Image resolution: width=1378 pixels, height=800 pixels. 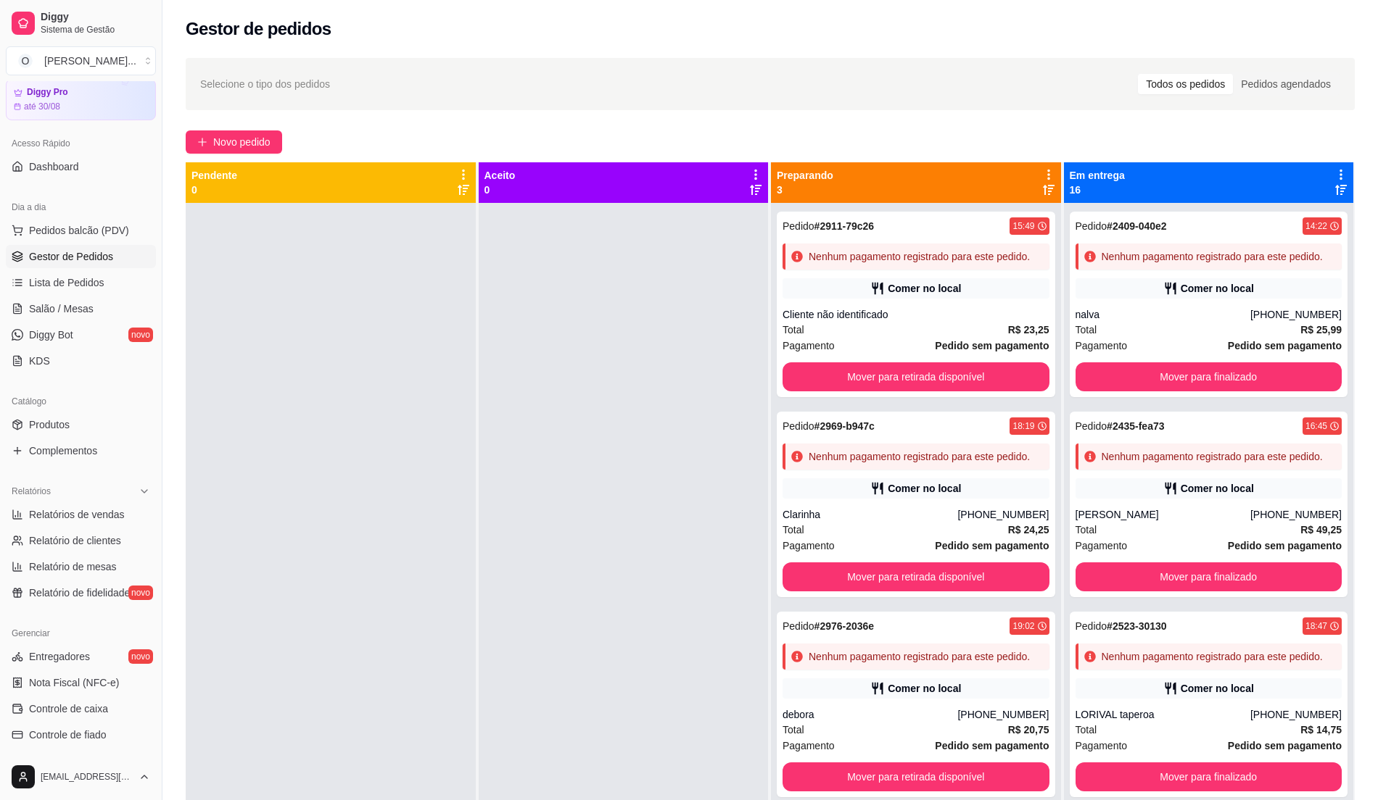 I want to click on article: até 30/08, so click(x=42, y=107).